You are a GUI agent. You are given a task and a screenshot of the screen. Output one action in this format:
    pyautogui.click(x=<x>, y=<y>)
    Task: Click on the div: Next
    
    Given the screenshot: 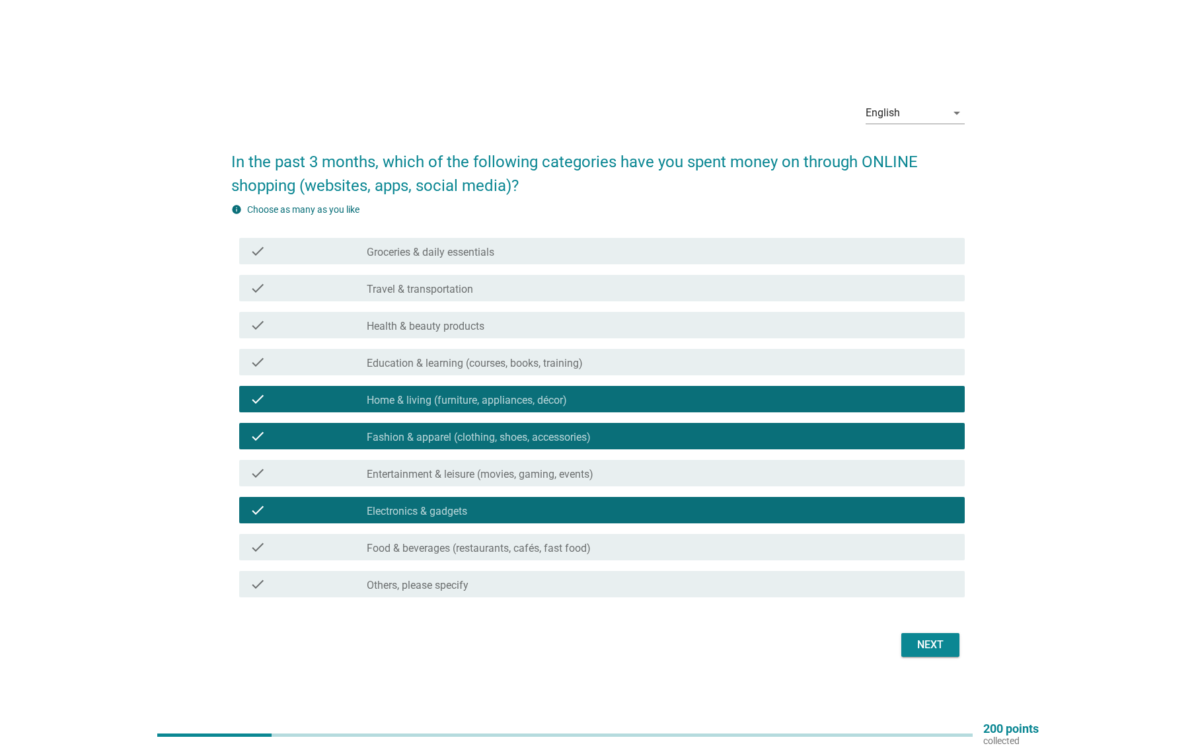 What is the action you would take?
    pyautogui.click(x=930, y=645)
    